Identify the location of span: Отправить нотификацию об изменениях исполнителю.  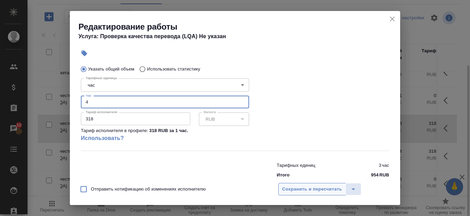
(148, 189).